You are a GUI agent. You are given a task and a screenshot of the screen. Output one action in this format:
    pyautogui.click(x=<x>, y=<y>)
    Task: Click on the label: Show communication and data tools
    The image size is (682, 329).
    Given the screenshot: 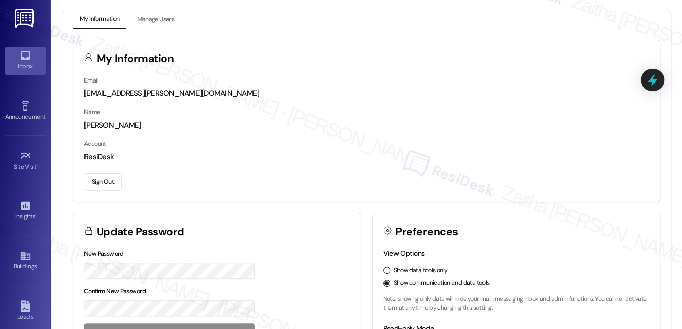 What is the action you would take?
    pyautogui.click(x=442, y=283)
    